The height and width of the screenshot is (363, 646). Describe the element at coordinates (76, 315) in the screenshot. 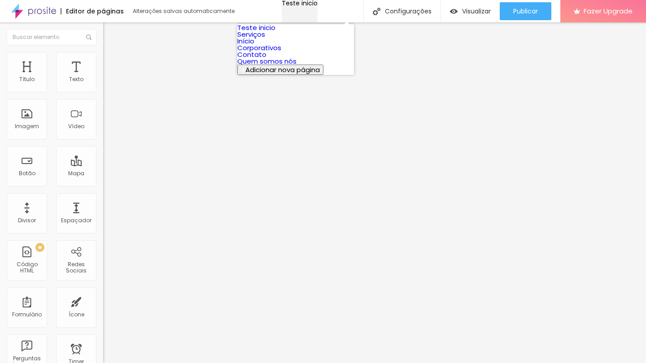

I see `div: Ícone` at that location.